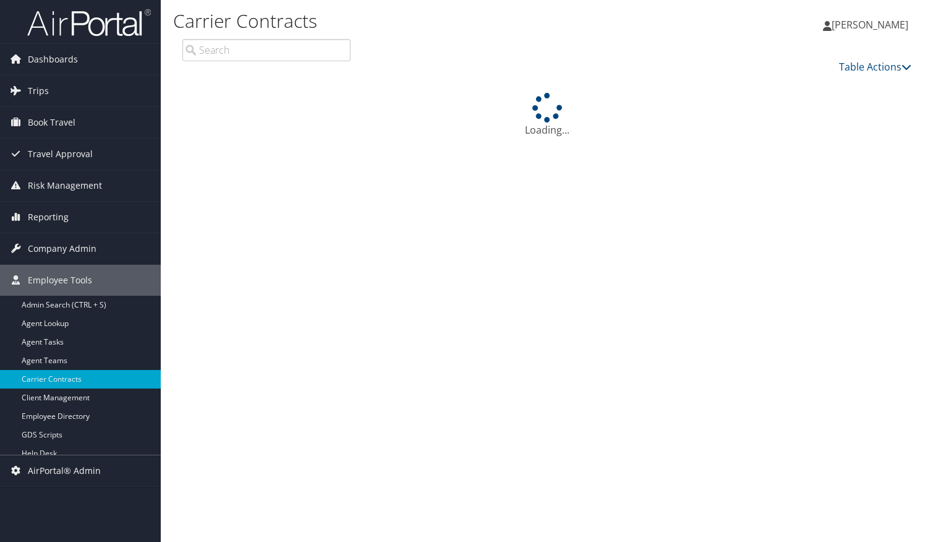 This screenshot has width=933, height=542. Describe the element at coordinates (547, 115) in the screenshot. I see `div: Loading...` at that location.